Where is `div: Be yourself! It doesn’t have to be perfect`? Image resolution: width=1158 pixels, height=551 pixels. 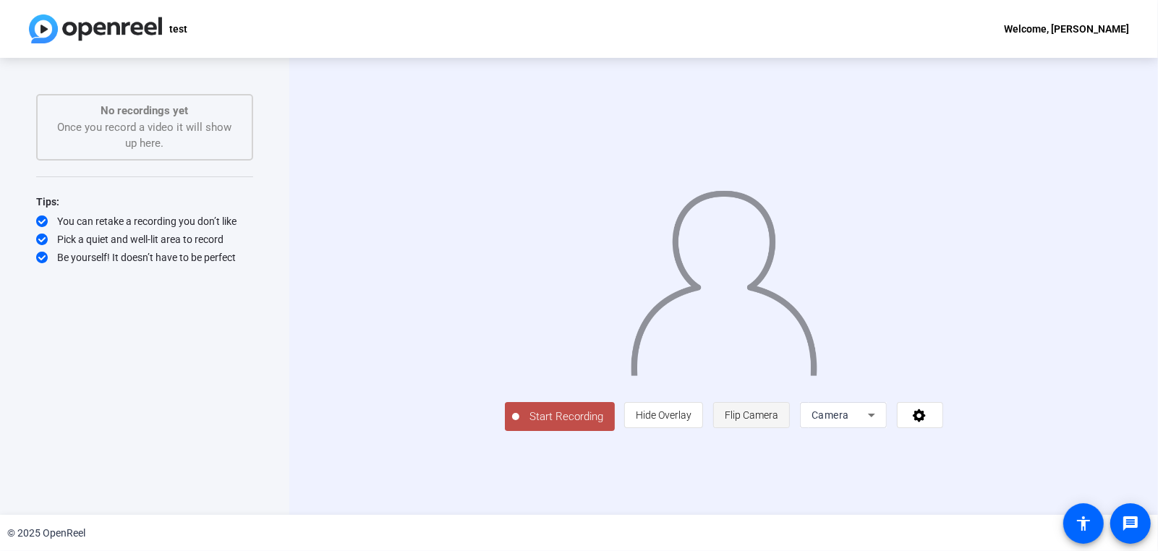 div: Be yourself! It doesn’t have to be perfect is located at coordinates (145, 258).